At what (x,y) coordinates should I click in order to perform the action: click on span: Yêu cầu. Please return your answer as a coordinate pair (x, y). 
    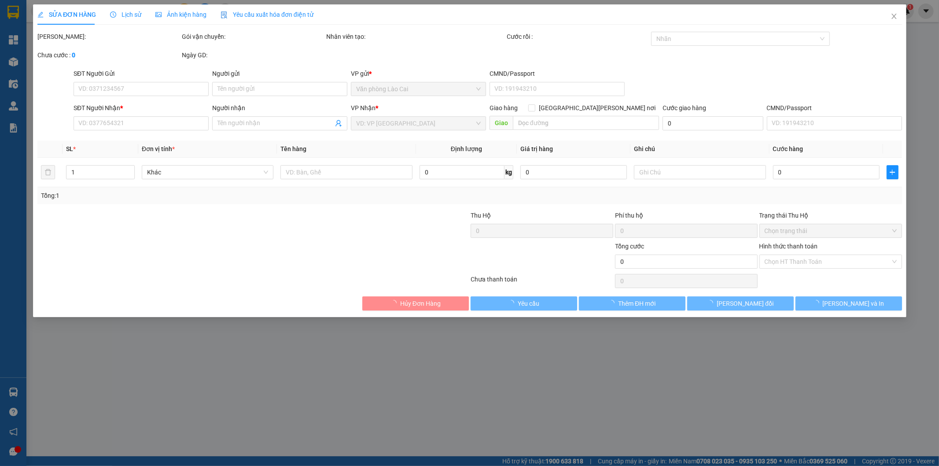
    Looking at the image, I should click on (528, 303).